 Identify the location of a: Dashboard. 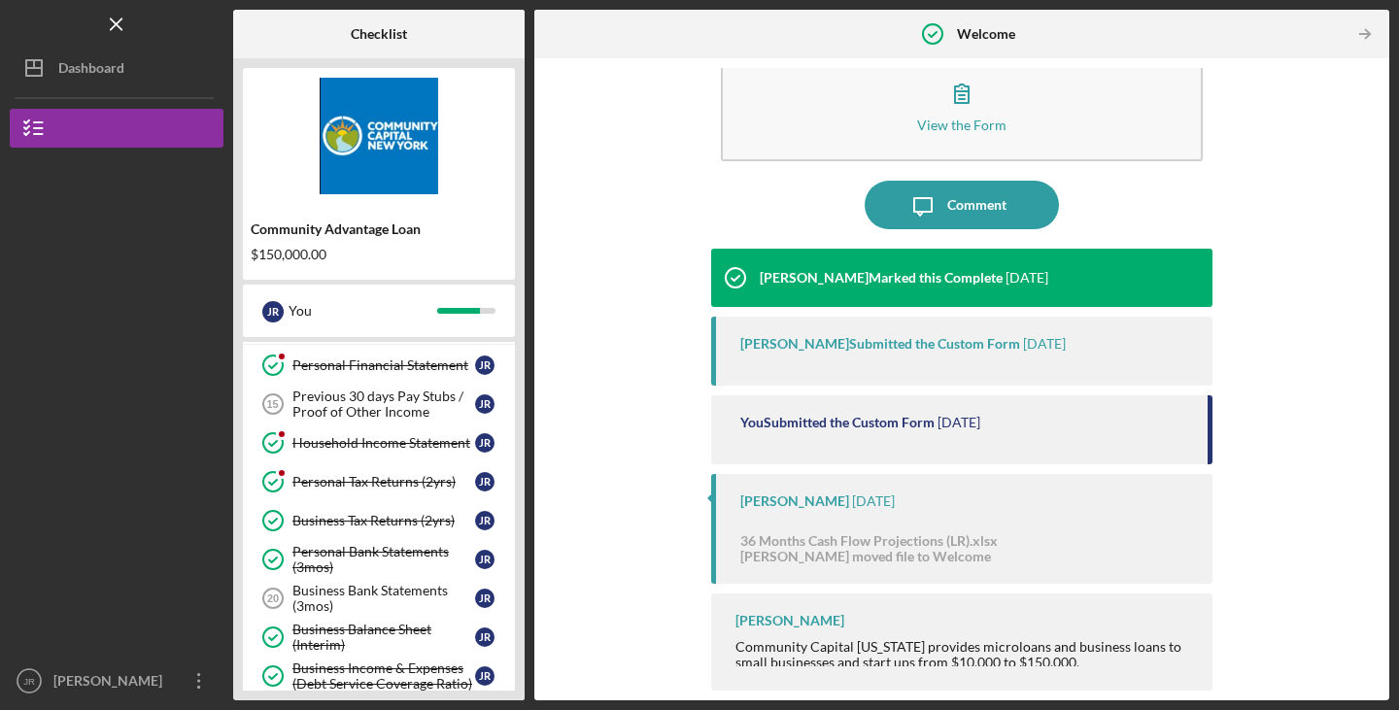
(117, 68).